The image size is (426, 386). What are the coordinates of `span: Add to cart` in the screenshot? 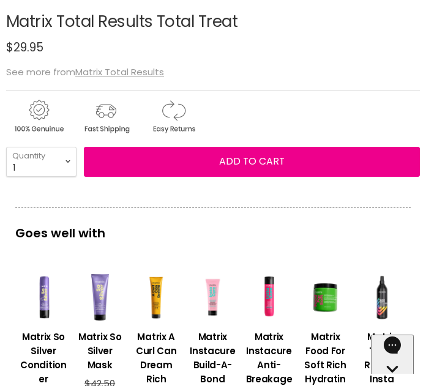 It's located at (251, 161).